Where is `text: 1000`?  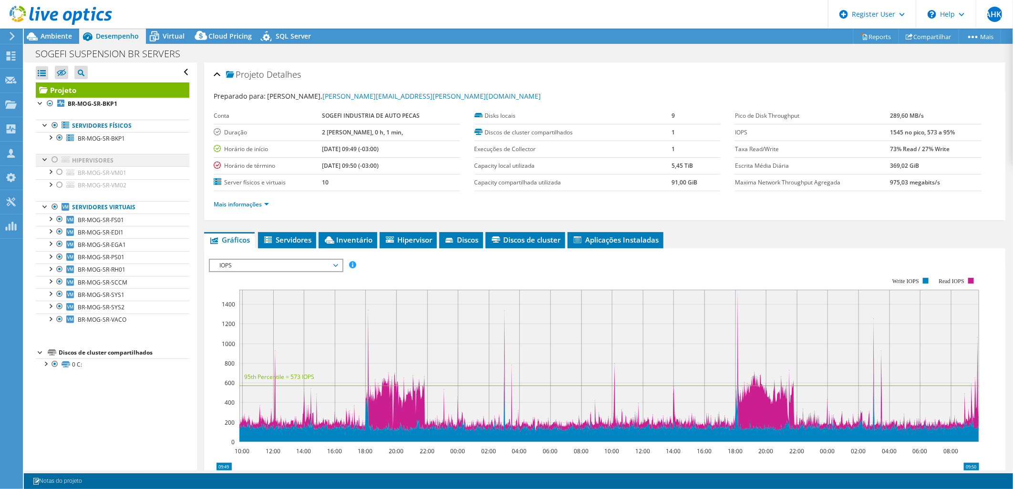 text: 1000 is located at coordinates (228, 344).